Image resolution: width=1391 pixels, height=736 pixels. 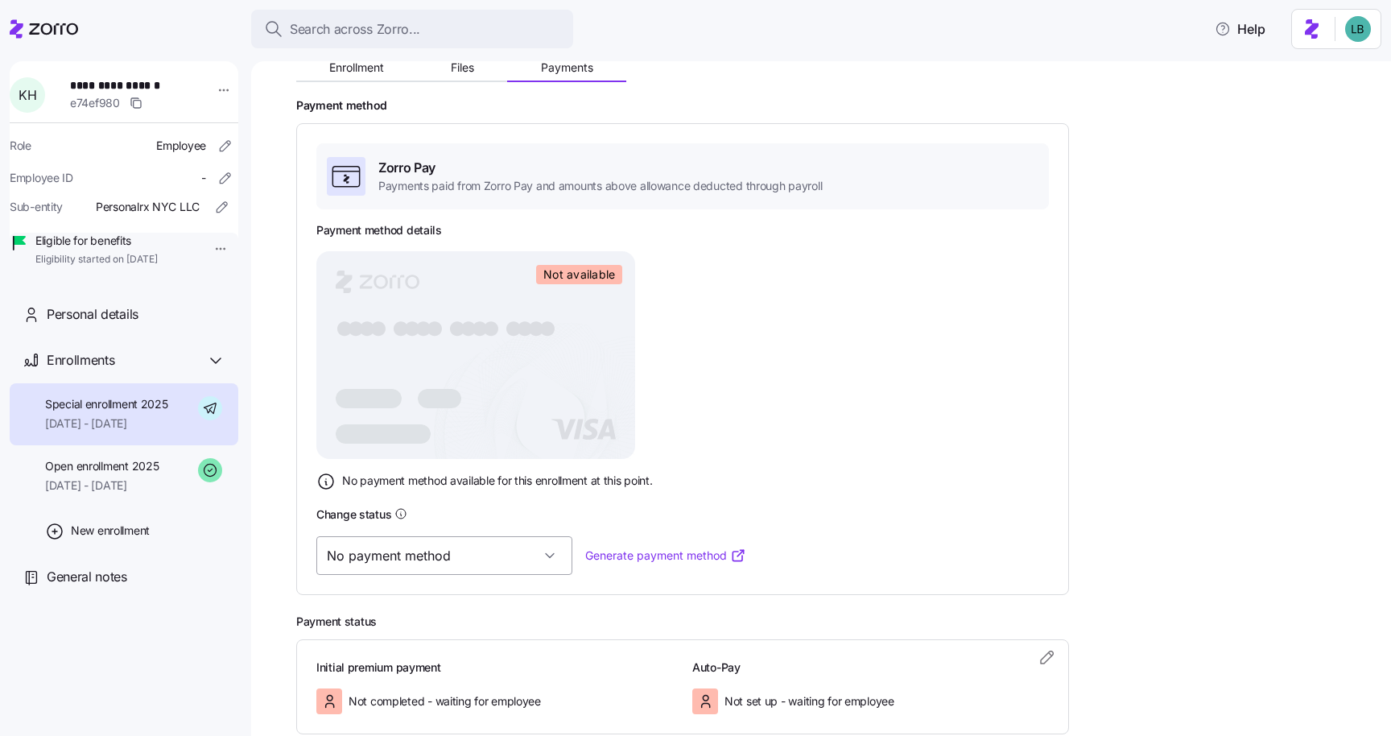 I want to click on span: Enrollments, so click(x=80, y=360).